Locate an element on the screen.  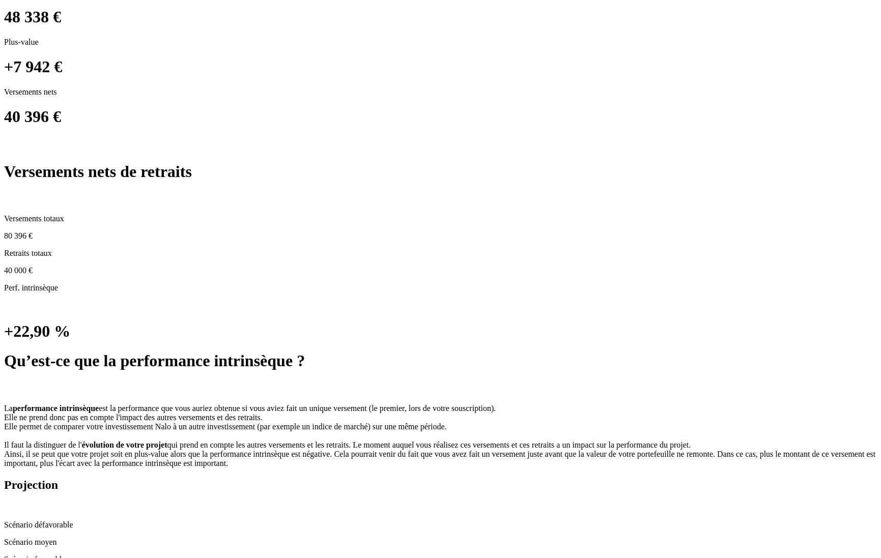
p: Scénario défavorable is located at coordinates (440, 525).